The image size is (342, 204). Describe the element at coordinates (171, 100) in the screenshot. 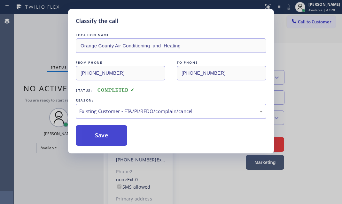

I see `div: REASON:` at that location.